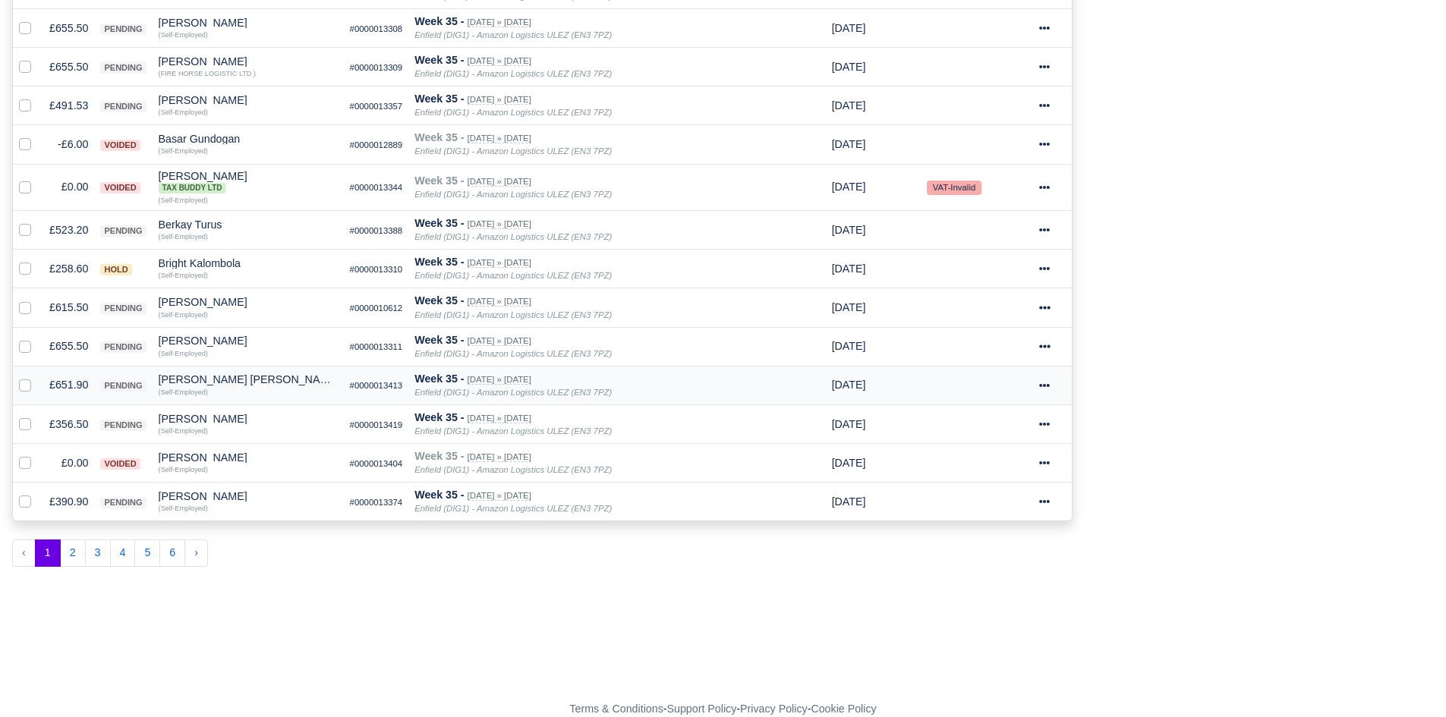  What do you see at coordinates (376, 385) in the screenshot?
I see `small: #0000013413` at bounding box center [376, 385].